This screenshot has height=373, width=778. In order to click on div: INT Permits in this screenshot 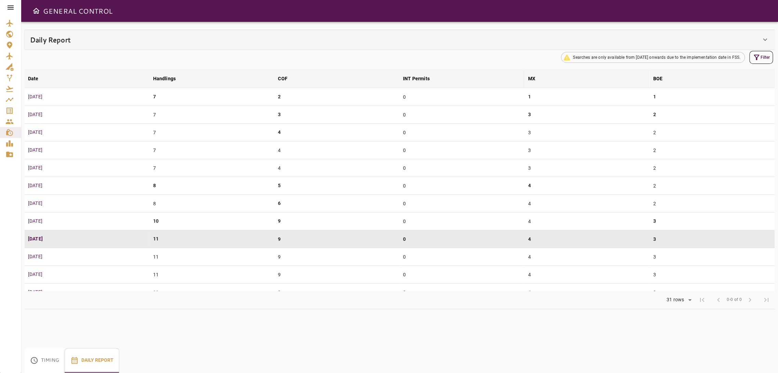, I will do `click(416, 79)`.